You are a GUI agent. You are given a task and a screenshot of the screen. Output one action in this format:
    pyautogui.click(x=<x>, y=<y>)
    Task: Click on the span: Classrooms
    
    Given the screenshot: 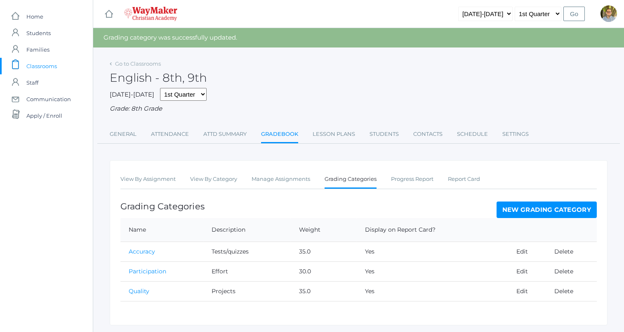 What is the action you would take?
    pyautogui.click(x=42, y=66)
    